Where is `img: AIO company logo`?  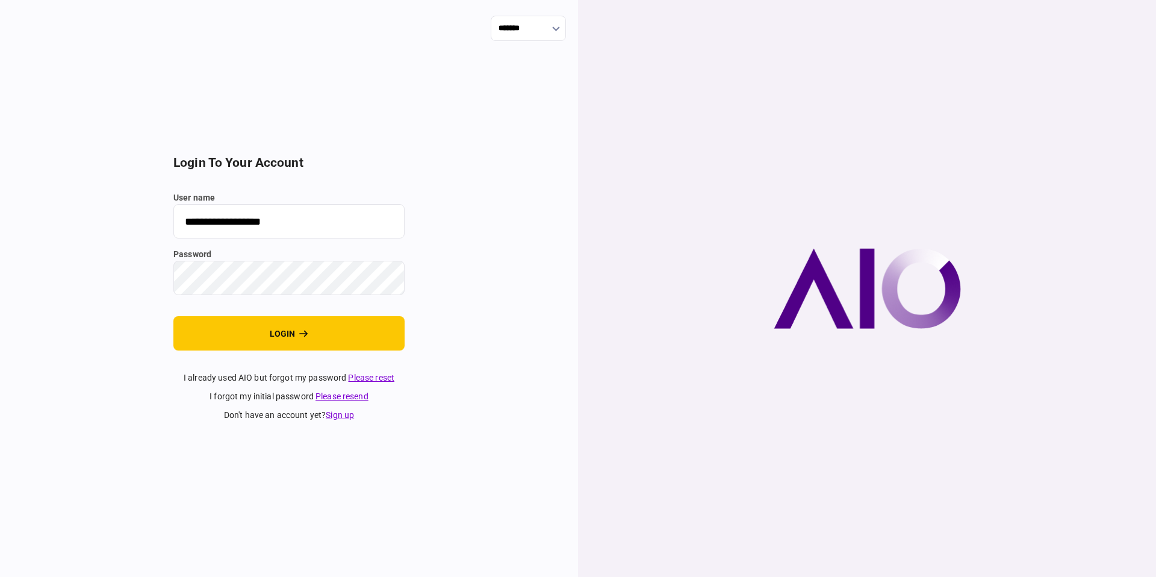 img: AIO company logo is located at coordinates (867, 288).